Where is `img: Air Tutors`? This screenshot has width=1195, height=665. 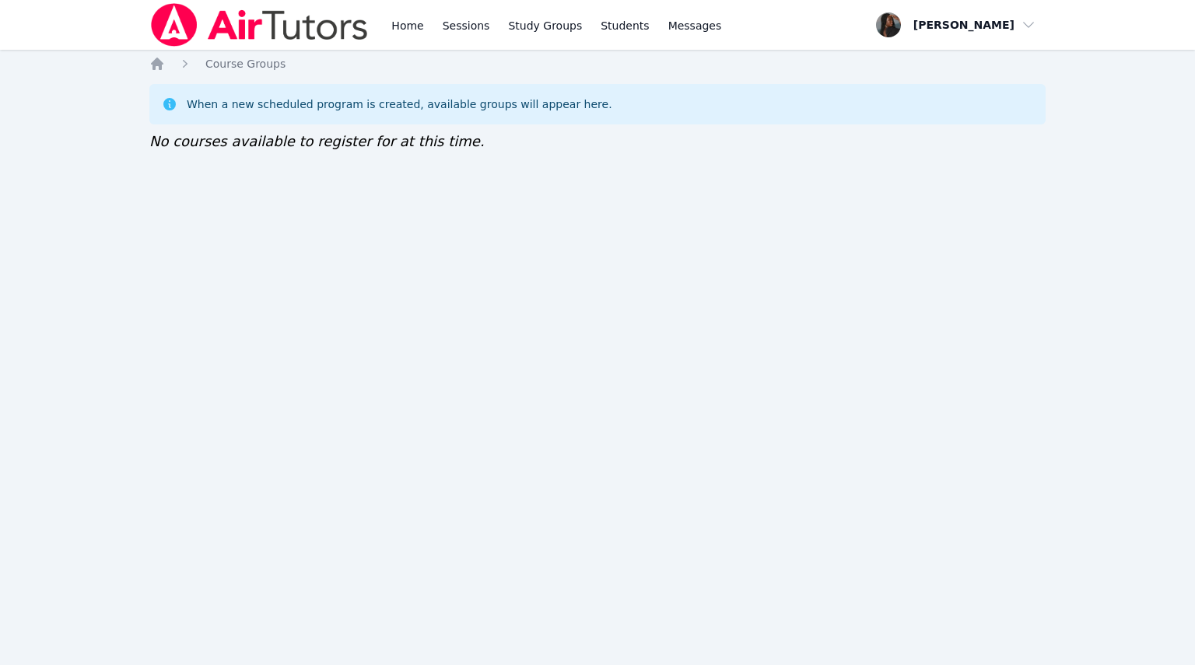 img: Air Tutors is located at coordinates (259, 25).